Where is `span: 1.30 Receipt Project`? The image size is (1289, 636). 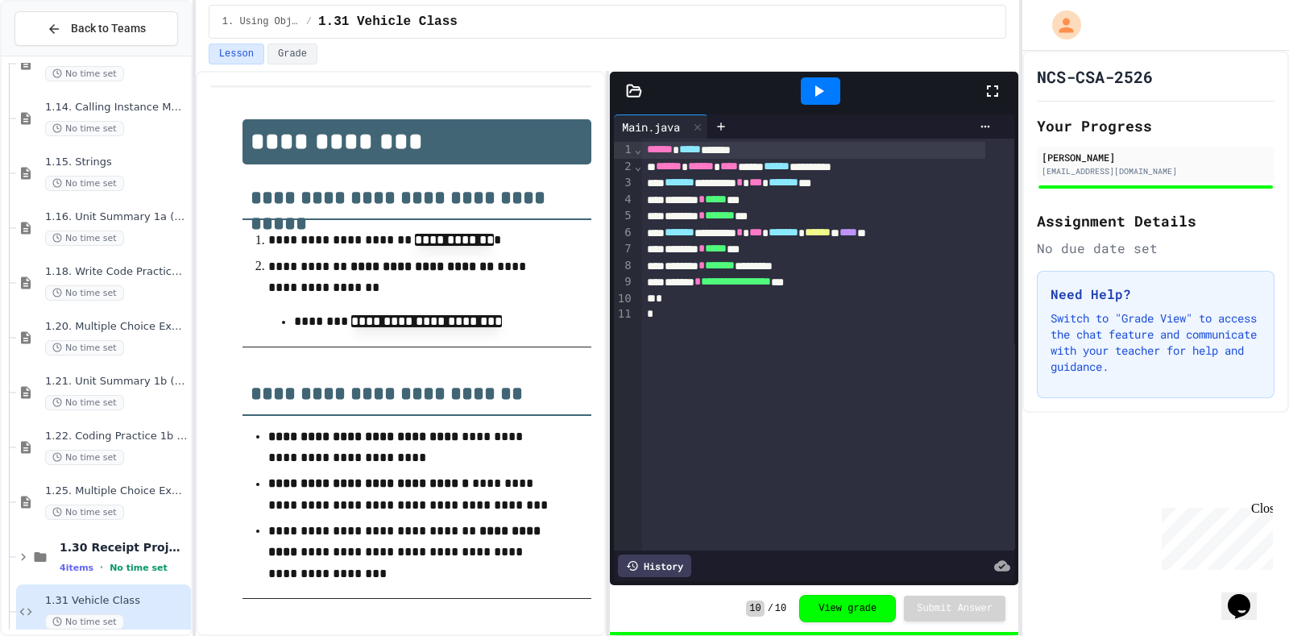 span: 1.30 Receipt Project is located at coordinates (123, 547).